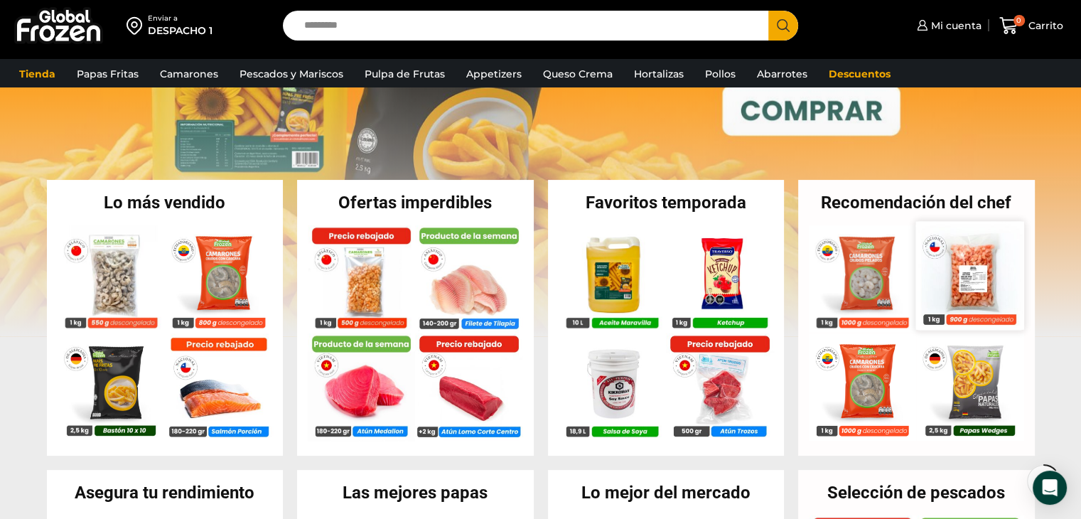  What do you see at coordinates (1032, 26) in the screenshot?
I see `a: 0 Carrito` at bounding box center [1032, 26].